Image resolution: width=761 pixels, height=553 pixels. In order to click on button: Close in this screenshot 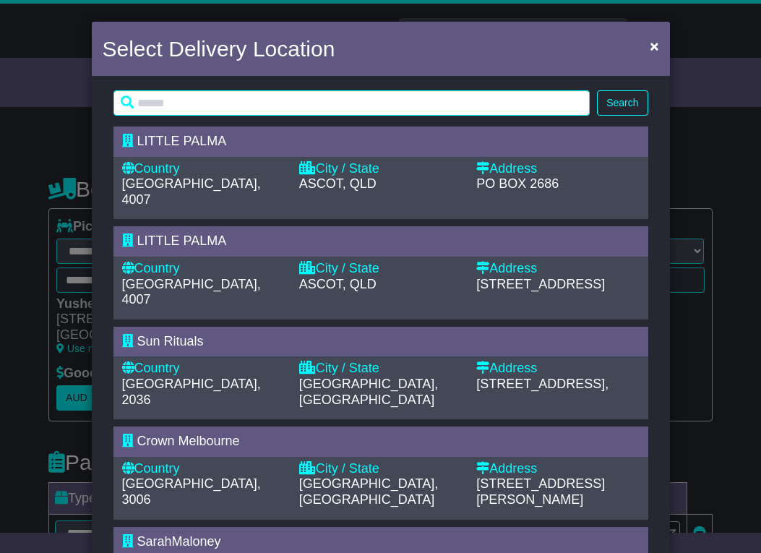, I will do `click(654, 46)`.